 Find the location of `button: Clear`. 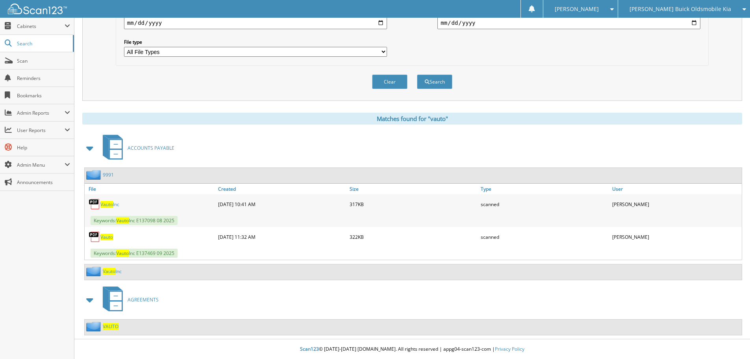

button: Clear is located at coordinates (390, 81).